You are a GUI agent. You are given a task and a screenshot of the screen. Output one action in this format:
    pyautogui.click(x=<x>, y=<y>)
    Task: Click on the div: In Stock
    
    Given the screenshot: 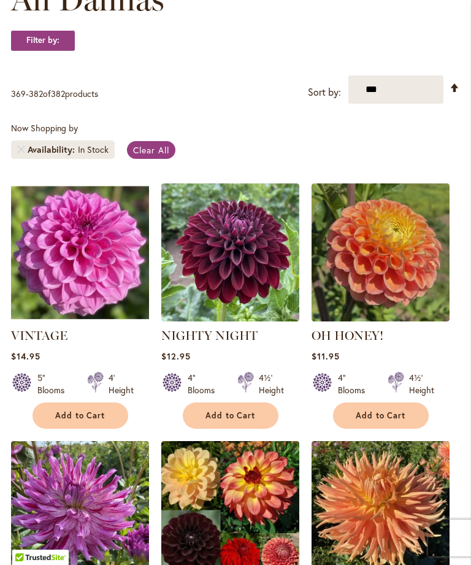 What is the action you would take?
    pyautogui.click(x=93, y=150)
    